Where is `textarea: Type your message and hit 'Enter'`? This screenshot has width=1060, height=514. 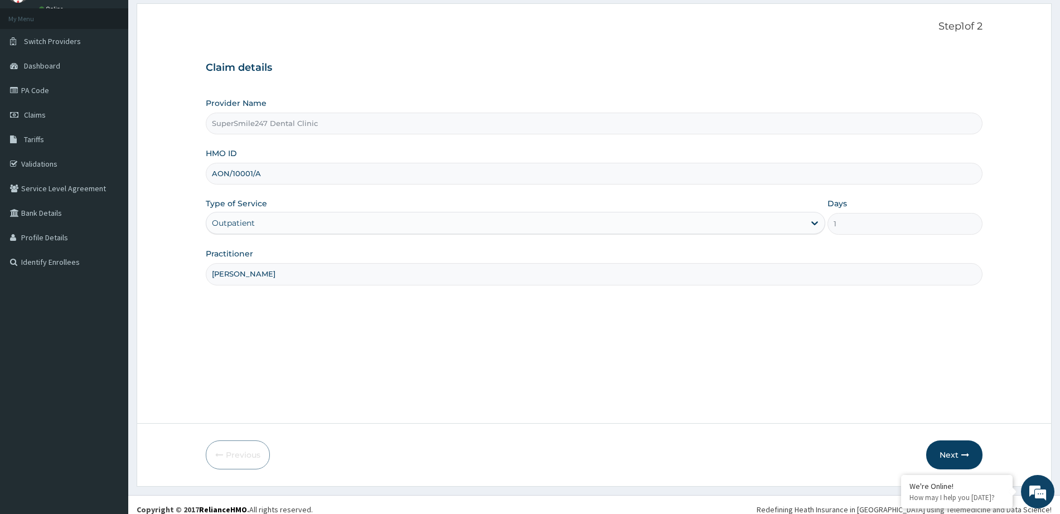 textarea: Type your message and hit 'Enter' is located at coordinates (109, 324).